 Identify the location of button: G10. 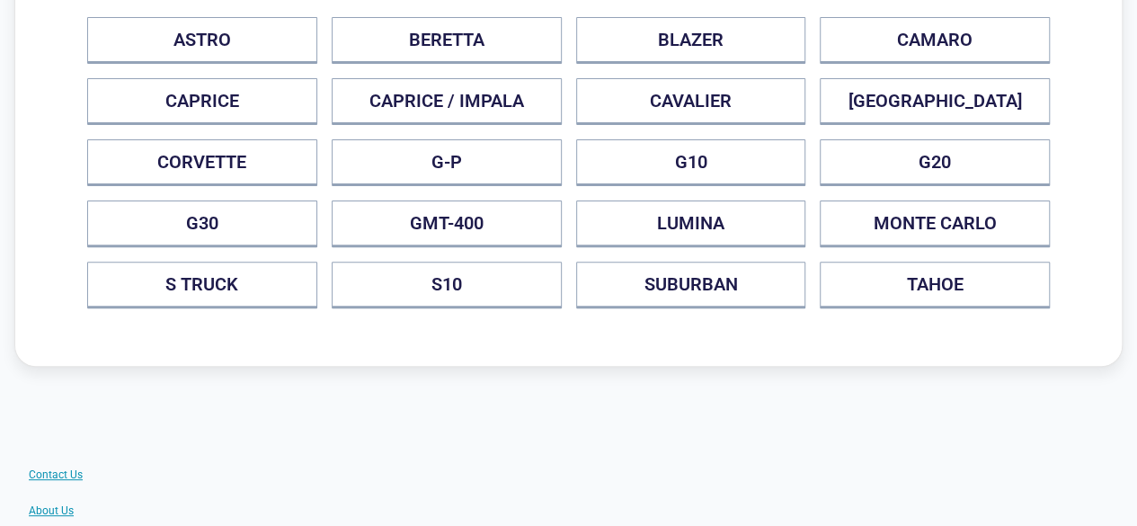
(691, 163).